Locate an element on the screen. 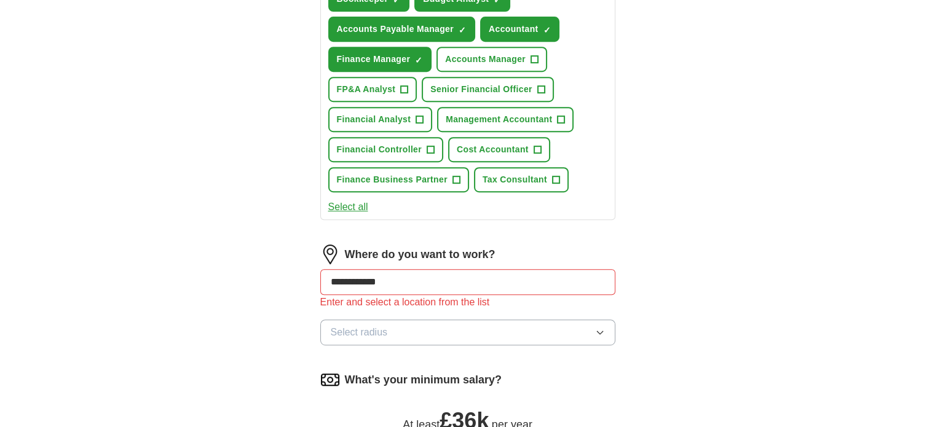 Image resolution: width=935 pixels, height=427 pixels. button: Senior Financial Officer is located at coordinates (488, 89).